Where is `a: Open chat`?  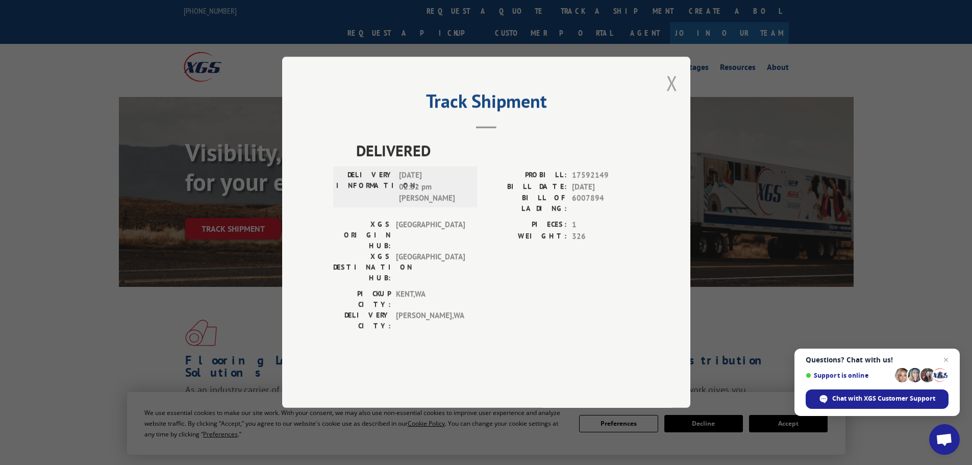
a: Open chat is located at coordinates (944, 439).